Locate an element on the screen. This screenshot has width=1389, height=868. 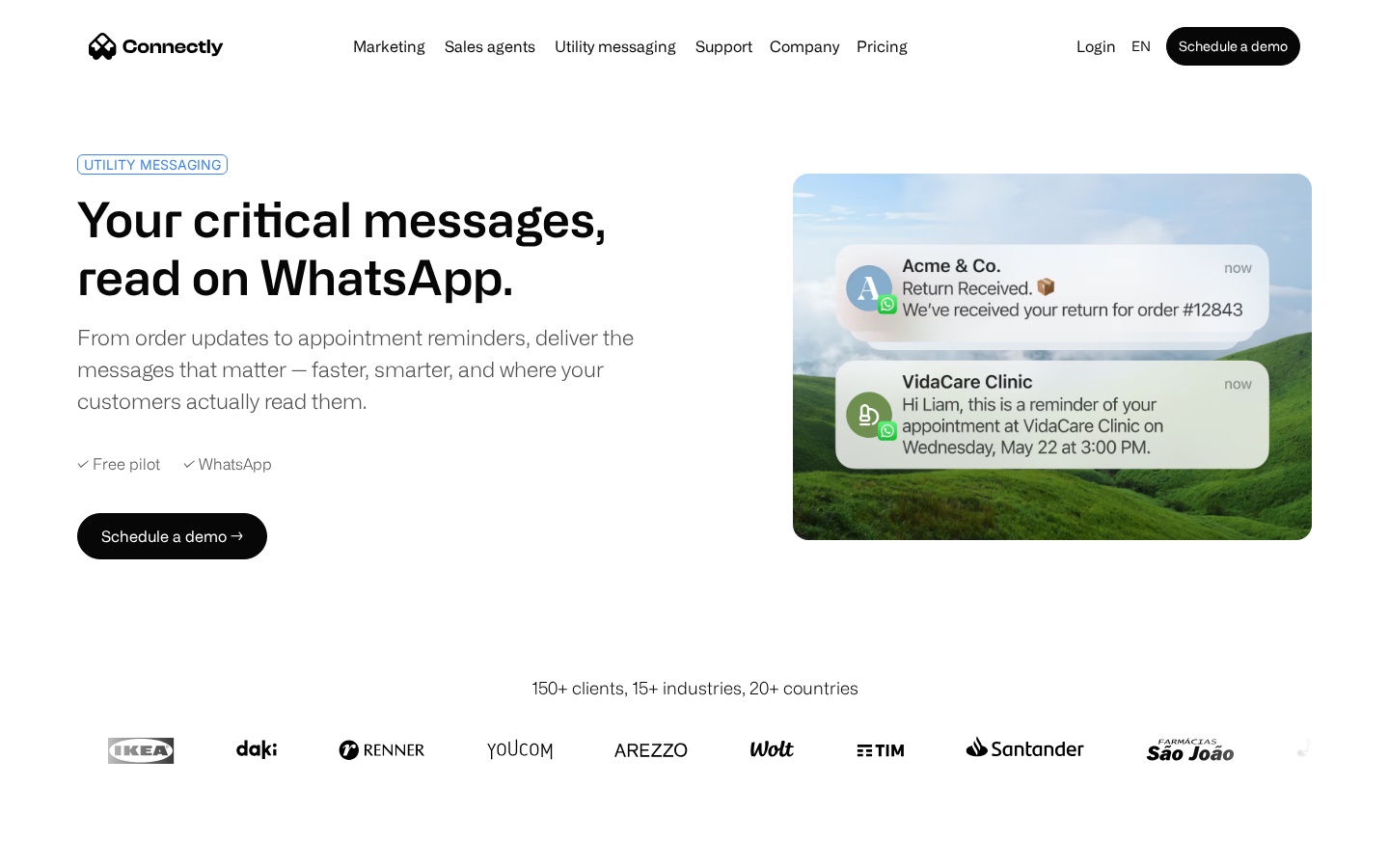
aside: Language selected: English is located at coordinates (68, 846).